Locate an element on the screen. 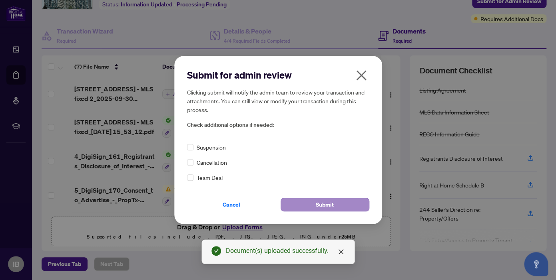 This screenshot has height=280, width=556. span: Suspension is located at coordinates (211, 147).